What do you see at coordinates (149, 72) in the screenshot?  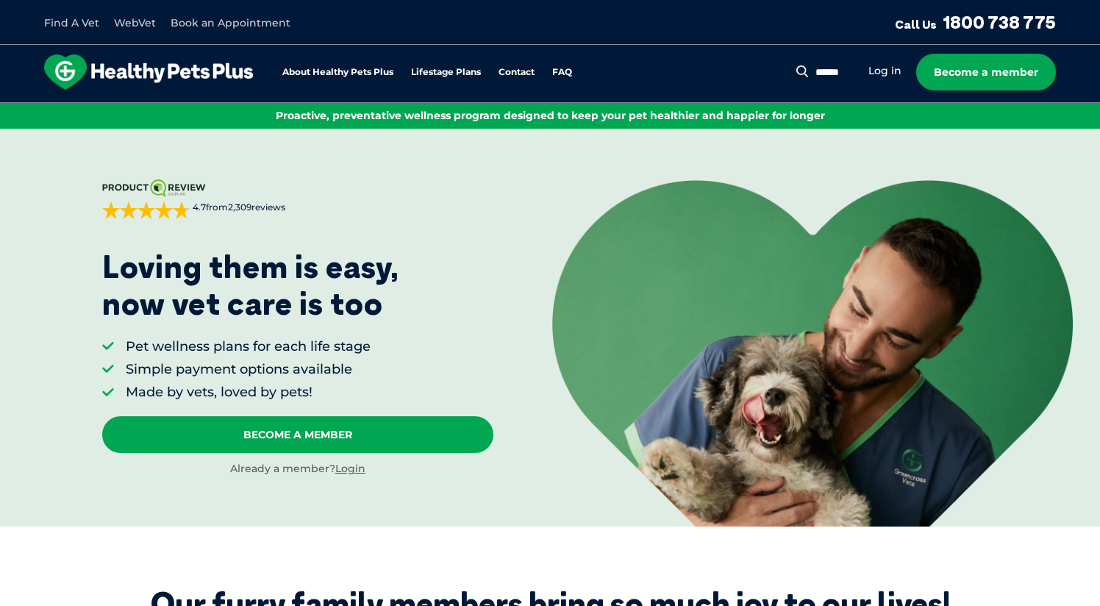 I see `img: hpp-logo` at bounding box center [149, 72].